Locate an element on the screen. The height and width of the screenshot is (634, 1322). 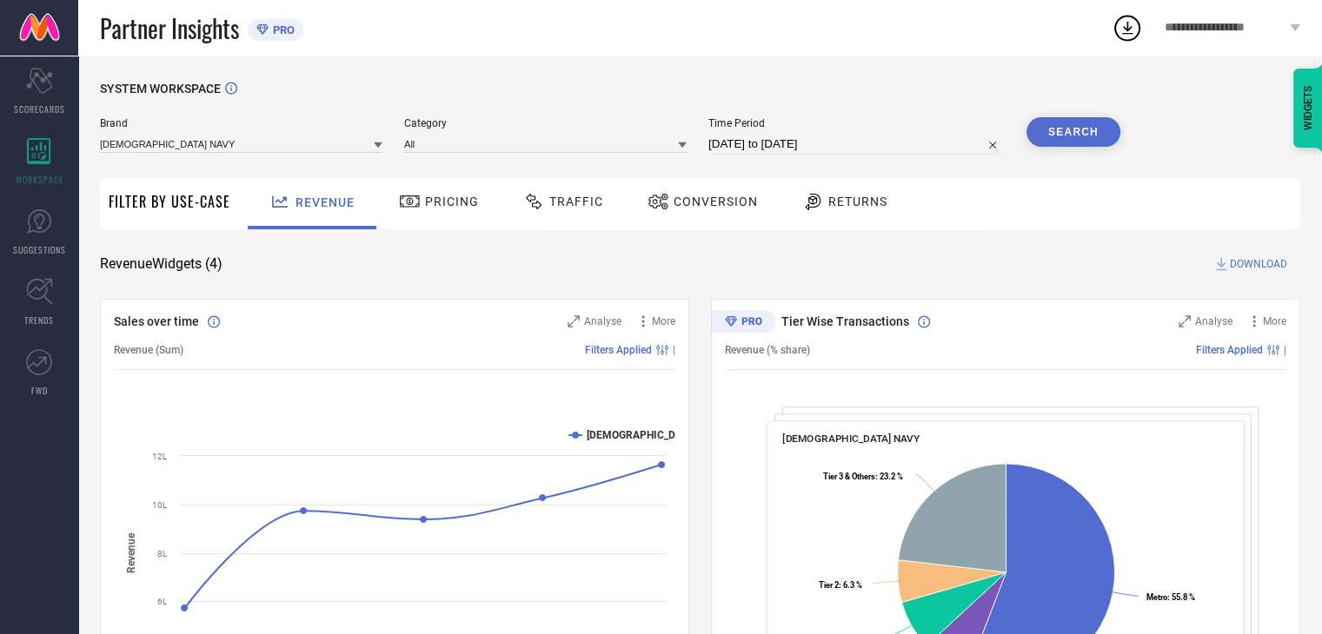
span: Returns is located at coordinates (858, 202).